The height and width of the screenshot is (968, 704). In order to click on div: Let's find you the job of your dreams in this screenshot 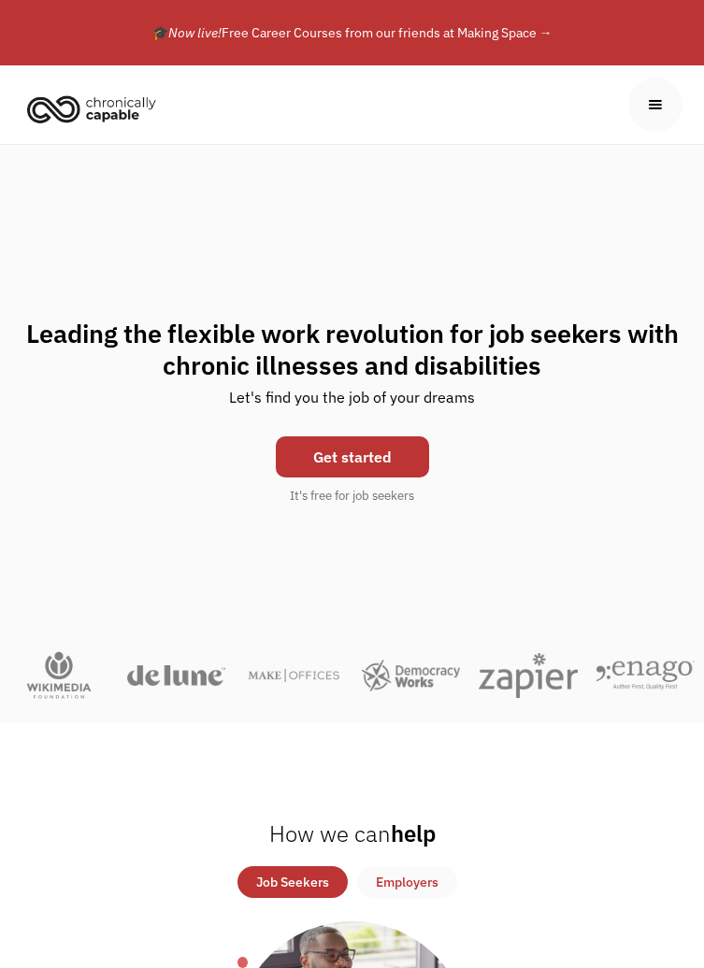, I will do `click(351, 404)`.